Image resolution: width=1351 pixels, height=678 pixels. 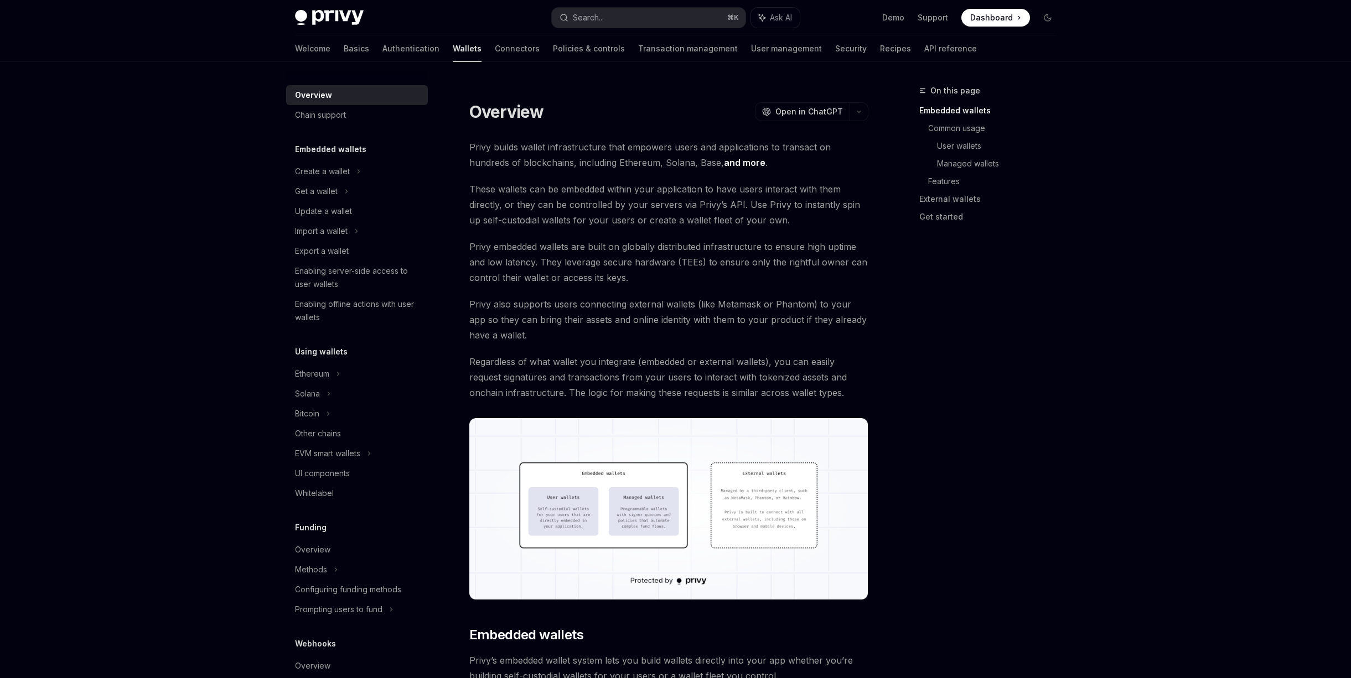 What do you see at coordinates (733, 18) in the screenshot?
I see `span: ⌘ K` at bounding box center [733, 18].